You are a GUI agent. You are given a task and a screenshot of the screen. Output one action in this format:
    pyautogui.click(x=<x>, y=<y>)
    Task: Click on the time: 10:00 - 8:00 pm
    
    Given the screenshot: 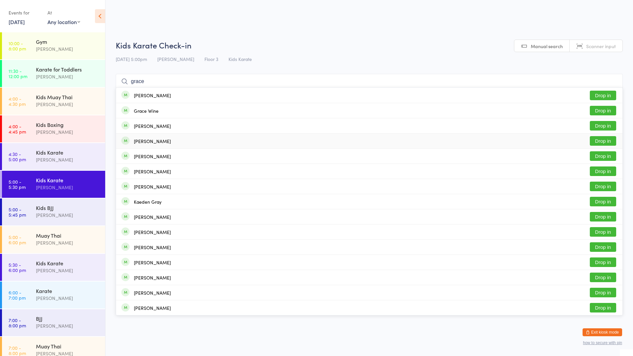 What is the action you would take?
    pyautogui.click(x=17, y=46)
    